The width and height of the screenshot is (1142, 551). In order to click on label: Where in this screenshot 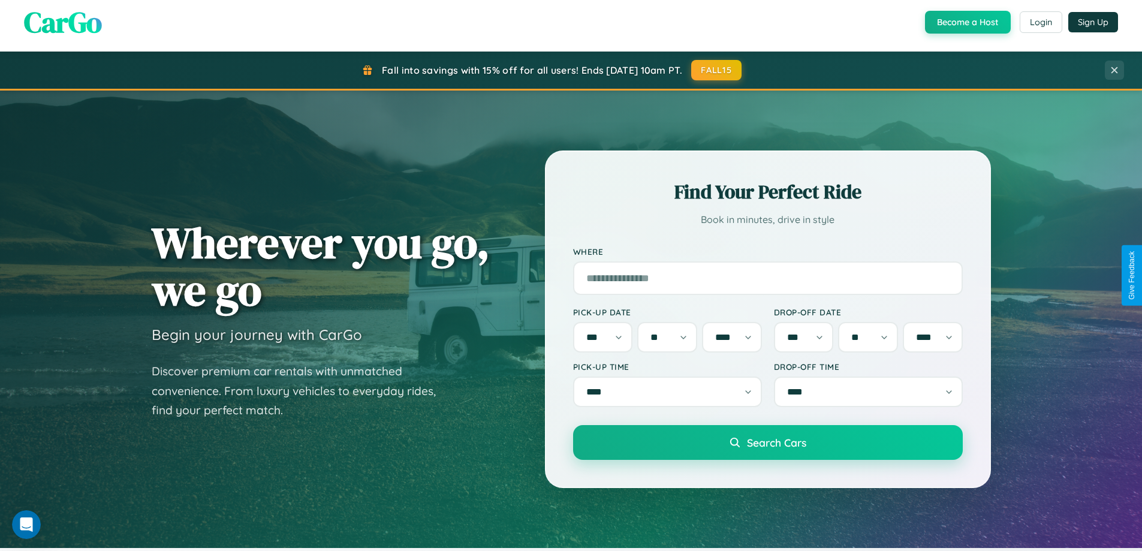, I will do `click(768, 251)`.